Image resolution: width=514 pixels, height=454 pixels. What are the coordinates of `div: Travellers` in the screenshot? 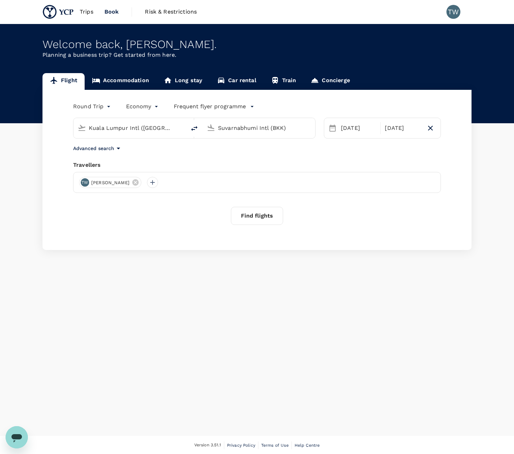 It's located at (257, 165).